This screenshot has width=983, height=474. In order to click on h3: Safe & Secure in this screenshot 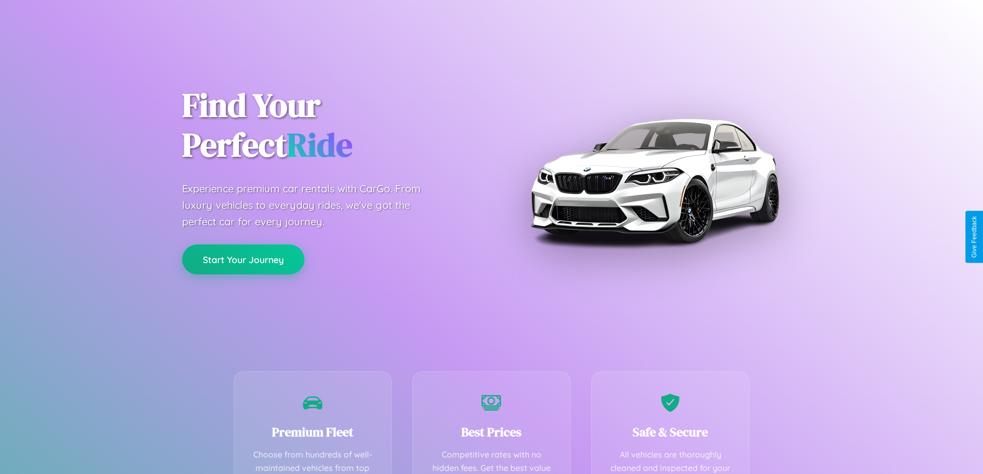, I will do `click(670, 432)`.